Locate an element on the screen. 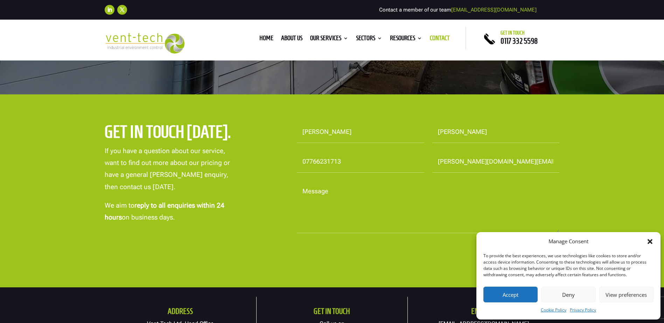 The image size is (664, 323). a: Privacy Policy is located at coordinates (583, 310).